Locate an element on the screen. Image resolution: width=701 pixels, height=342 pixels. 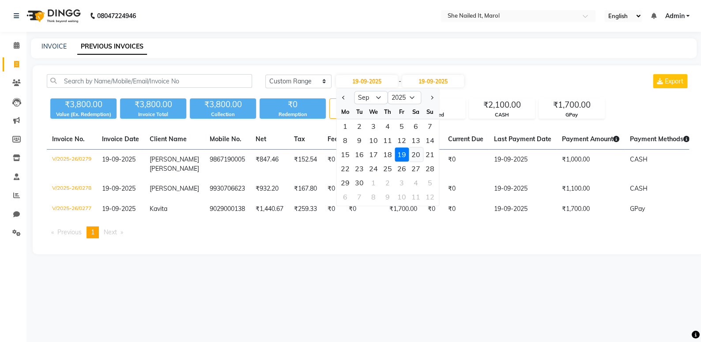
td: V/2025-26/0278 is located at coordinates (72, 189).